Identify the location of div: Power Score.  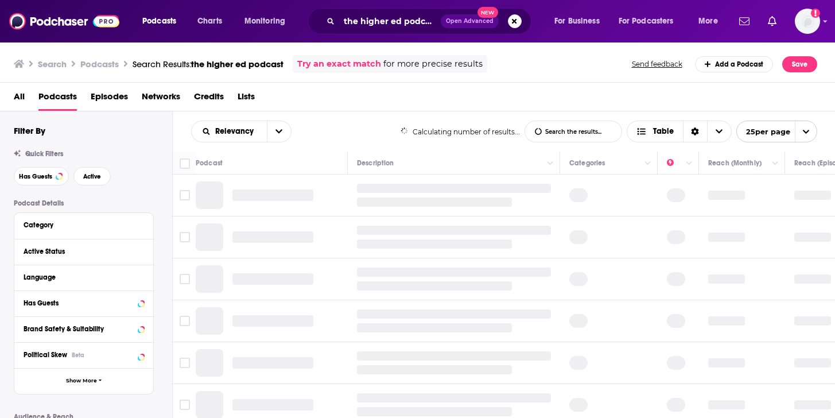
(675, 163).